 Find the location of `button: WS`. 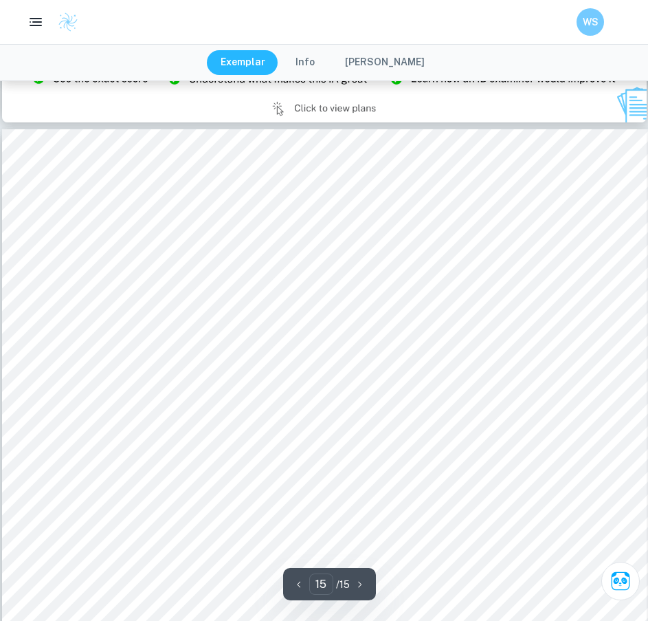

button: WS is located at coordinates (590, 22).